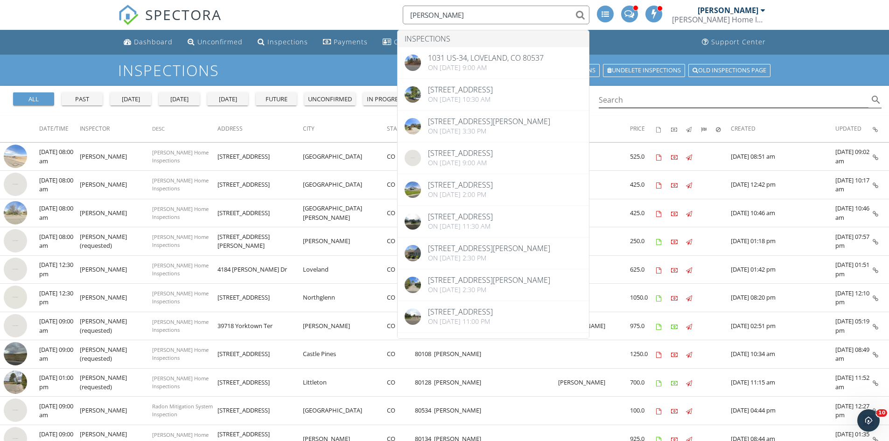  Describe the element at coordinates (308, 128) in the screenshot. I see `span: City` at that location.